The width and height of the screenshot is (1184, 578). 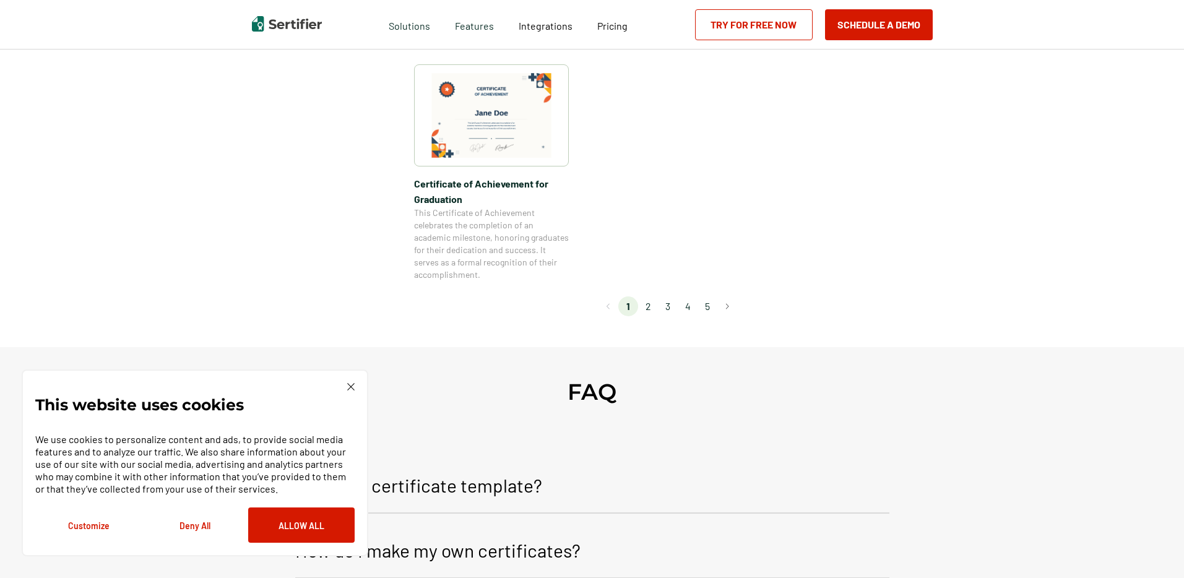 I want to click on li: page 1, so click(x=628, y=306).